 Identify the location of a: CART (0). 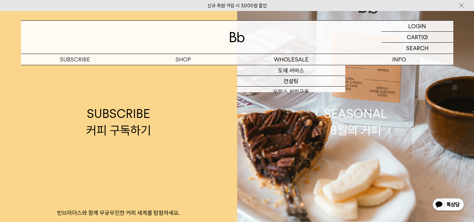
(418, 37).